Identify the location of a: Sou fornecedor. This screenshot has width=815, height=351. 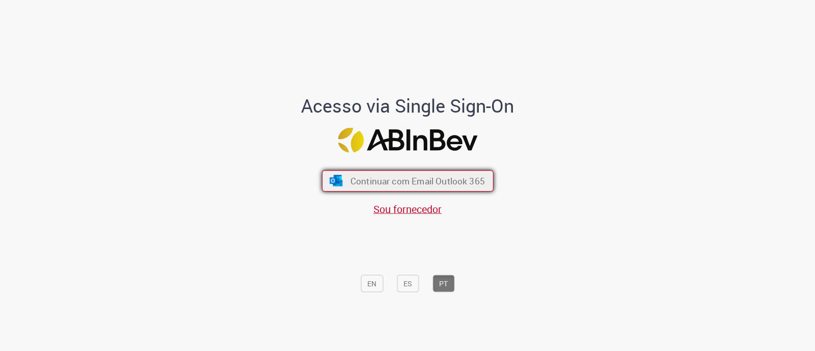
(408, 209).